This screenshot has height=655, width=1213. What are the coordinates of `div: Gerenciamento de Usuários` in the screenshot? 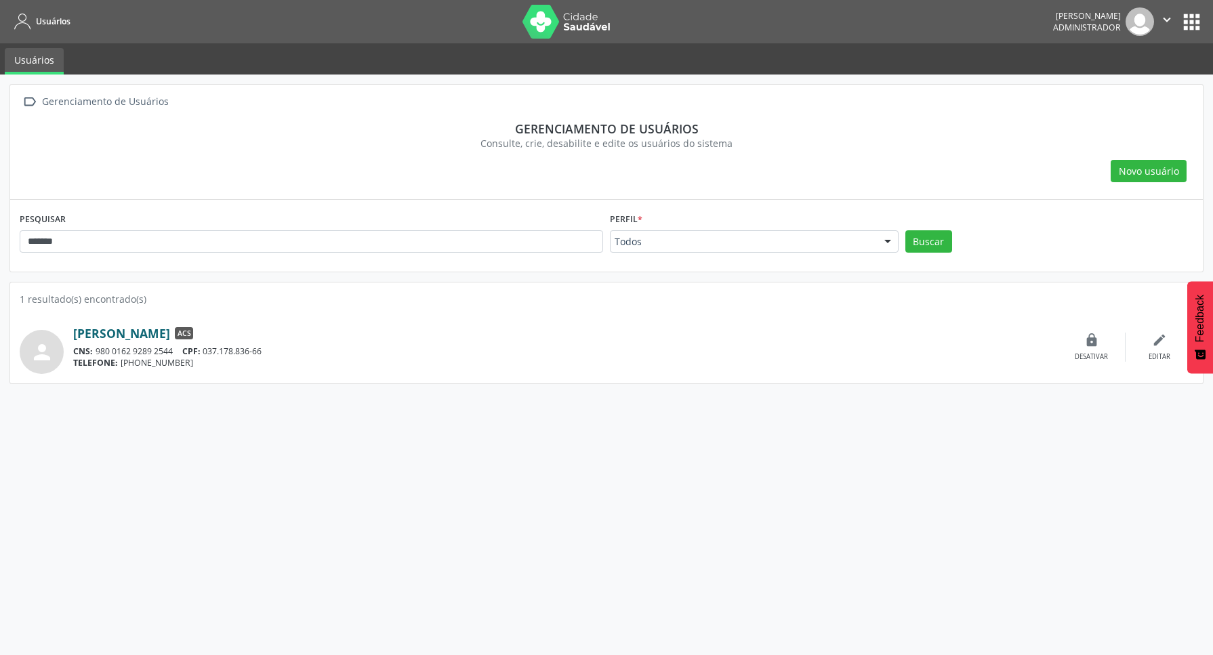 It's located at (105, 102).